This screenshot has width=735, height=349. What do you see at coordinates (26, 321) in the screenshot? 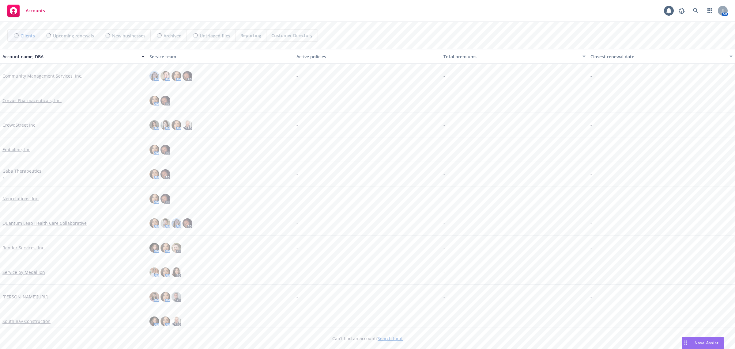
I see `a: South Bay Construction` at bounding box center [26, 321].